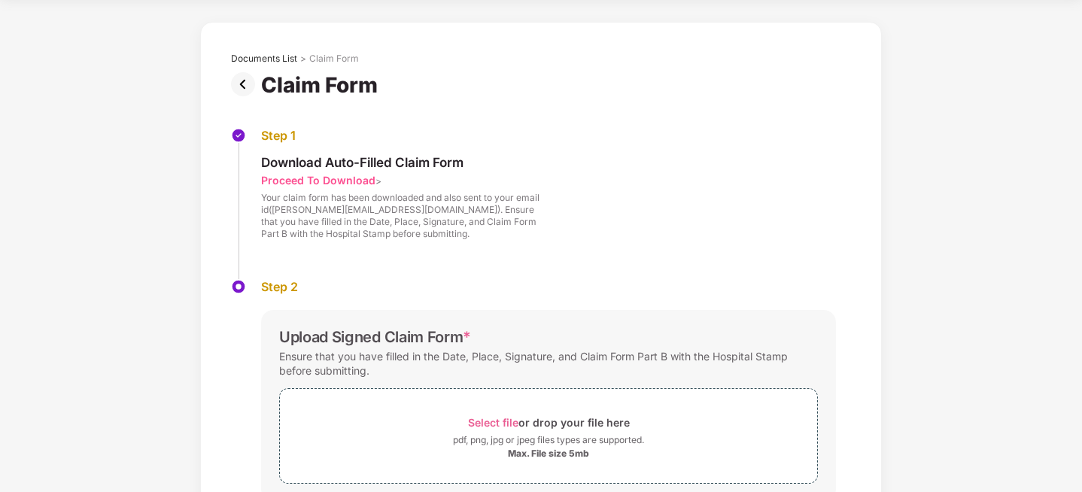 The width and height of the screenshot is (1082, 492). I want to click on img: svg+xml;base64,PHN2ZyBpZD0iU3RlcC1BY3RpdmUtMzJ4MzIiIHhtbG5zPSJodHRwOi8vd3d3LnczLm9yZy8yMDAwL3N2Zy..., so click(239, 287).